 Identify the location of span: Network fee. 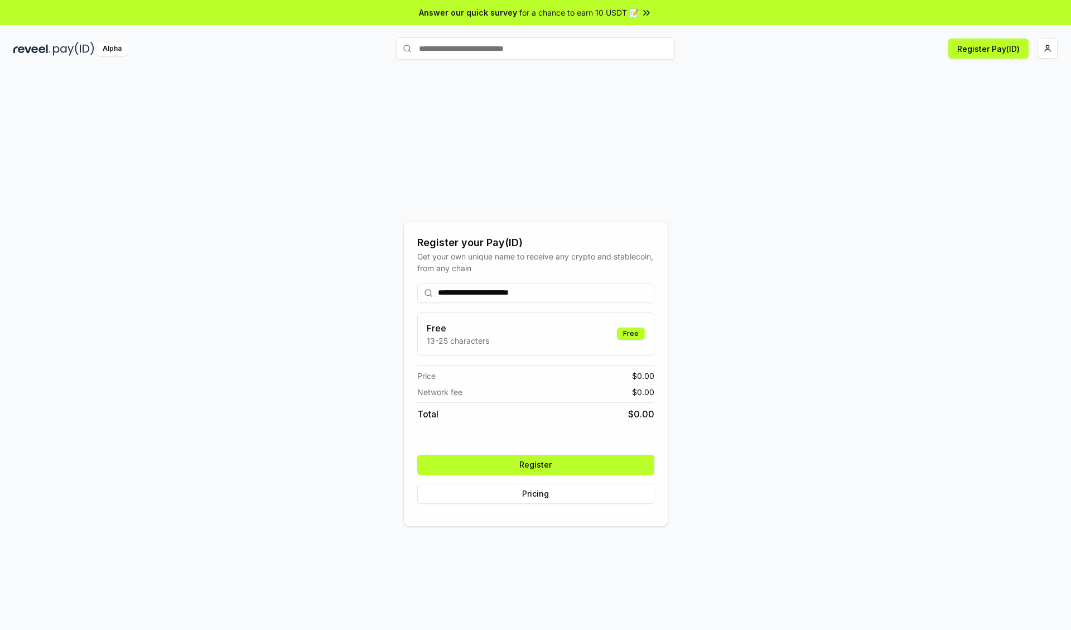
(439, 392).